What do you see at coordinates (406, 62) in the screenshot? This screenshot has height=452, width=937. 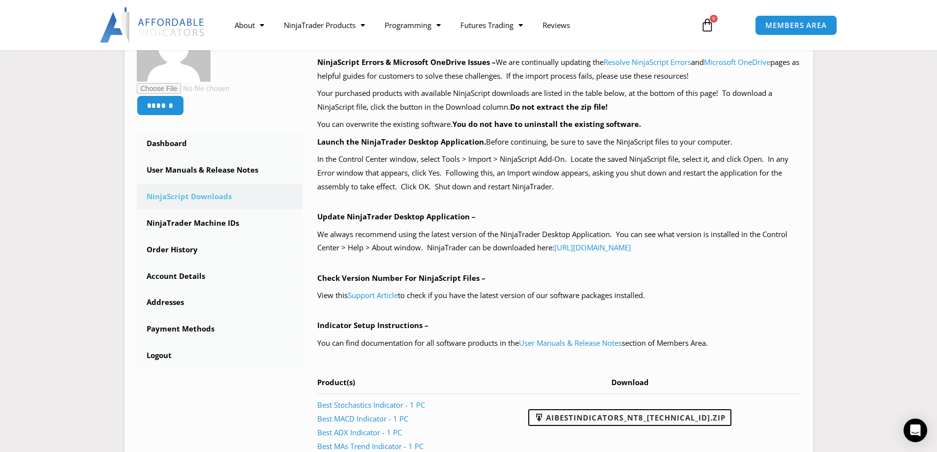 I see `b: NinjaScript Errors & Microsoft OneDrive Issues –` at bounding box center [406, 62].